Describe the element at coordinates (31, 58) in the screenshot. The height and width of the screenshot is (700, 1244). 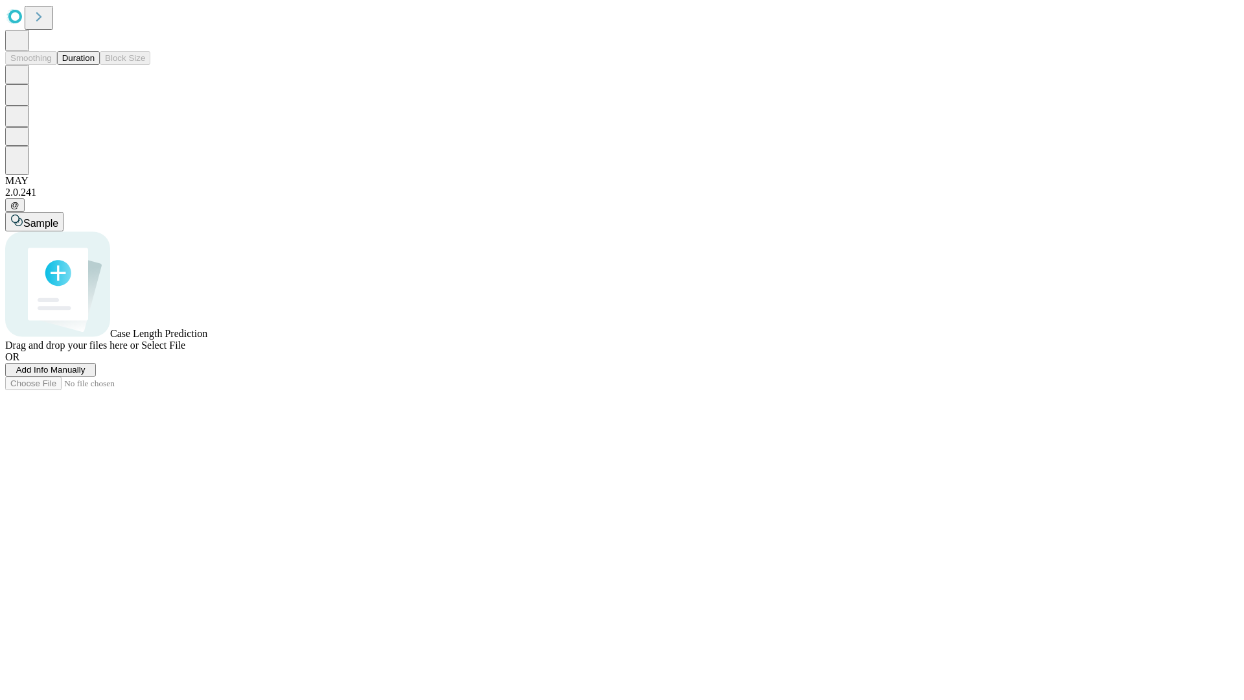
I see `button: Smoothing` at that location.